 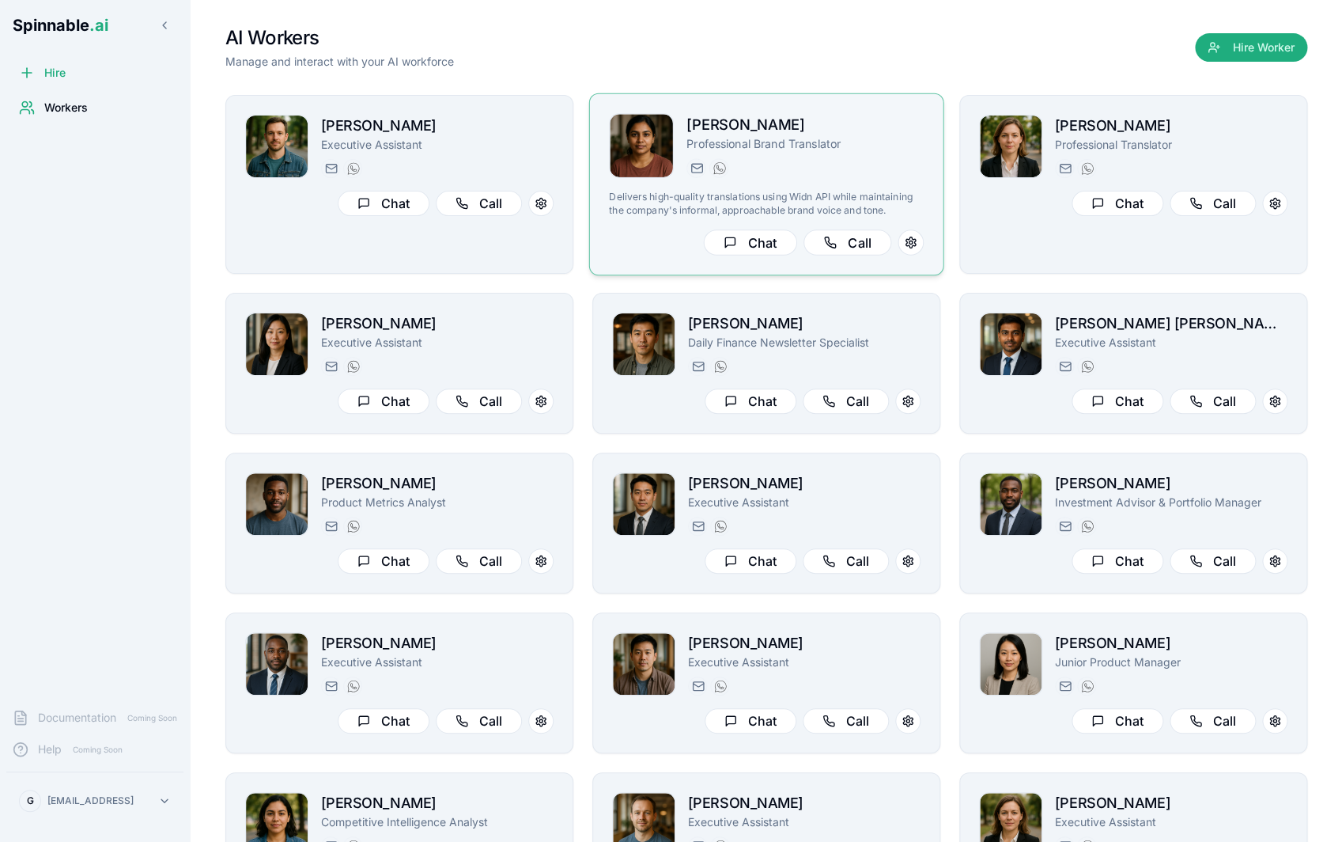 What do you see at coordinates (1251, 49) in the screenshot?
I see `a: Hire Worker` at bounding box center [1251, 49].